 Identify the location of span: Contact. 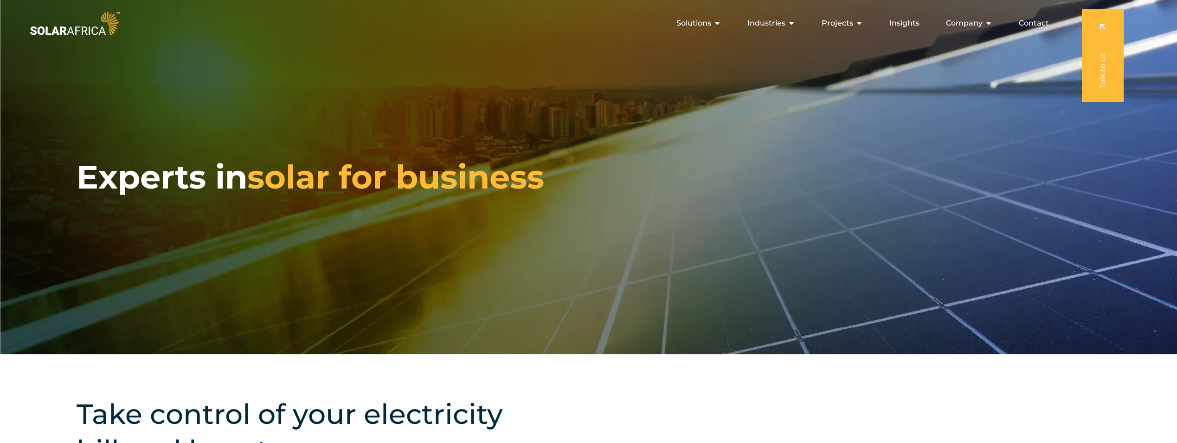
(1034, 23).